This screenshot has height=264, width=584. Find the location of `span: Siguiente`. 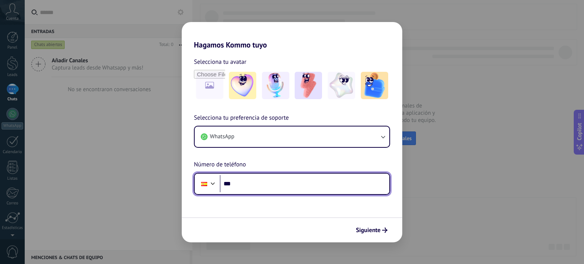

span: Siguiente is located at coordinates (368, 231).